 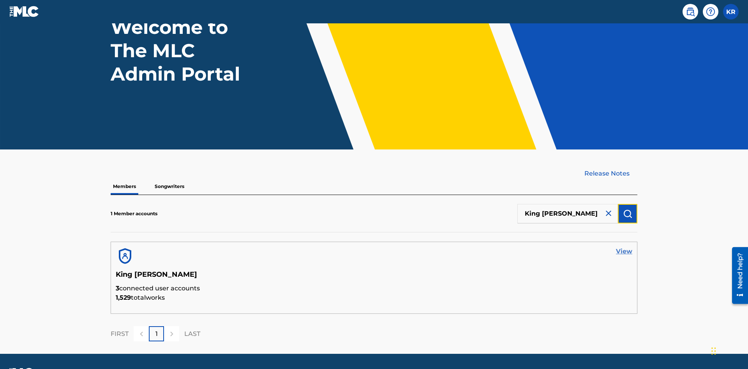 What do you see at coordinates (125, 256) in the screenshot?
I see `img: account` at bounding box center [125, 256].